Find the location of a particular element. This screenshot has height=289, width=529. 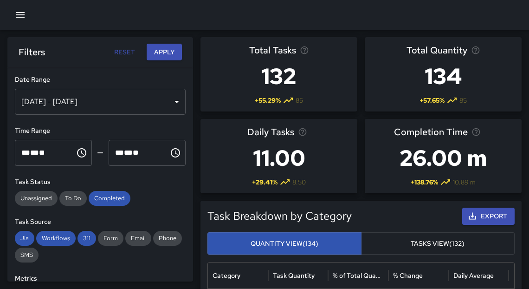

span: + 57.65 % is located at coordinates (432, 100).